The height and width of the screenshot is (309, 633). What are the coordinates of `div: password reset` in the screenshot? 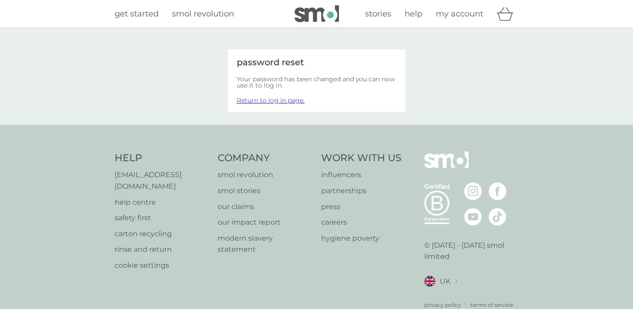 It's located at (317, 63).